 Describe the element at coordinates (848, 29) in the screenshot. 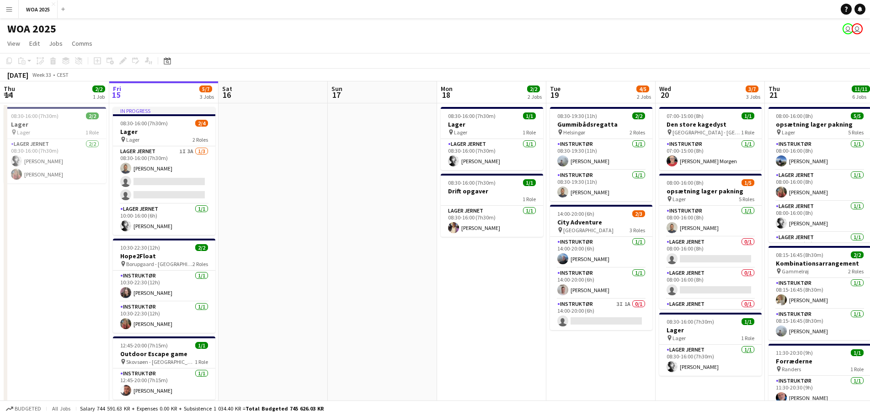

I see `app-user-avatar: Drift Drift` at that location.